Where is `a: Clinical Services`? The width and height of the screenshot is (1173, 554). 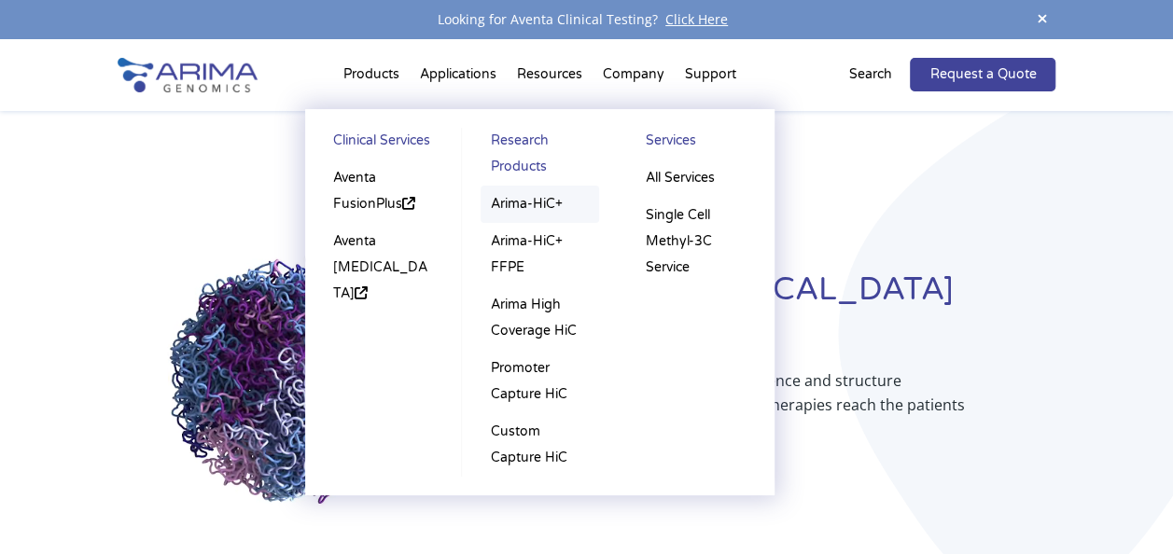
a: Clinical Services is located at coordinates (383, 144).